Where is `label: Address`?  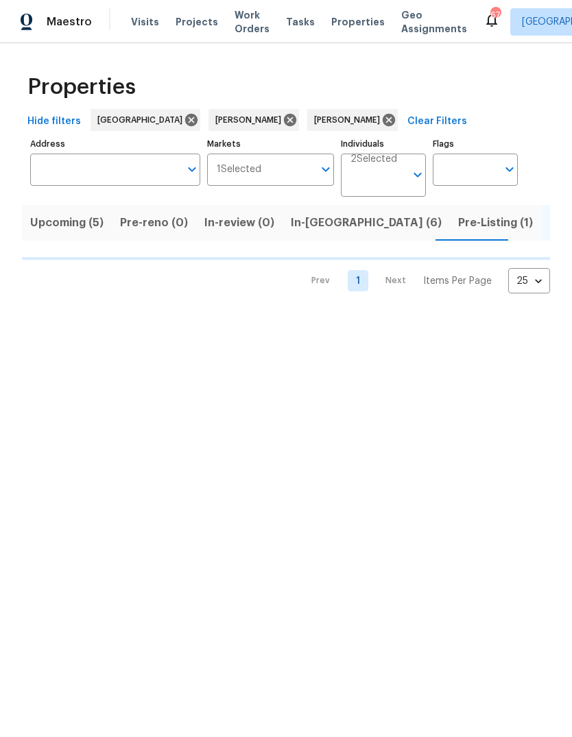 label: Address is located at coordinates (115, 144).